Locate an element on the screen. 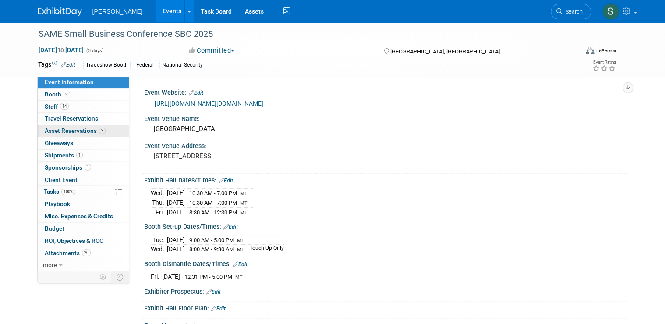  a: more is located at coordinates (83, 265).